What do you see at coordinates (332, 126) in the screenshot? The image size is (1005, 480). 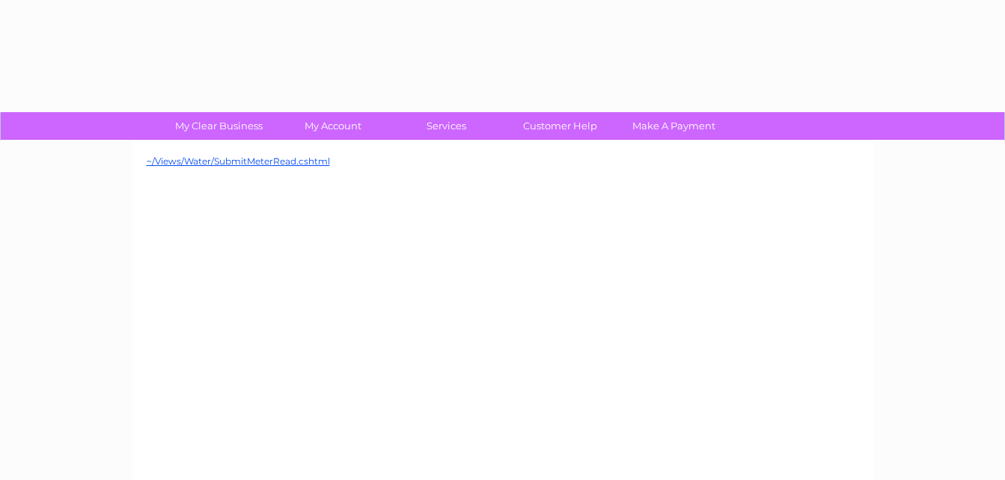 I see `a: My Account` at bounding box center [332, 126].